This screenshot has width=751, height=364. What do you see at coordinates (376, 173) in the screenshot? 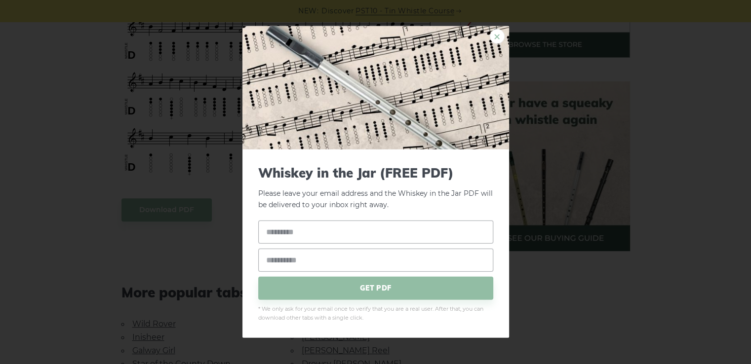
I see `span: Whiskey in the Jar (FREE PDF)` at bounding box center [376, 173].